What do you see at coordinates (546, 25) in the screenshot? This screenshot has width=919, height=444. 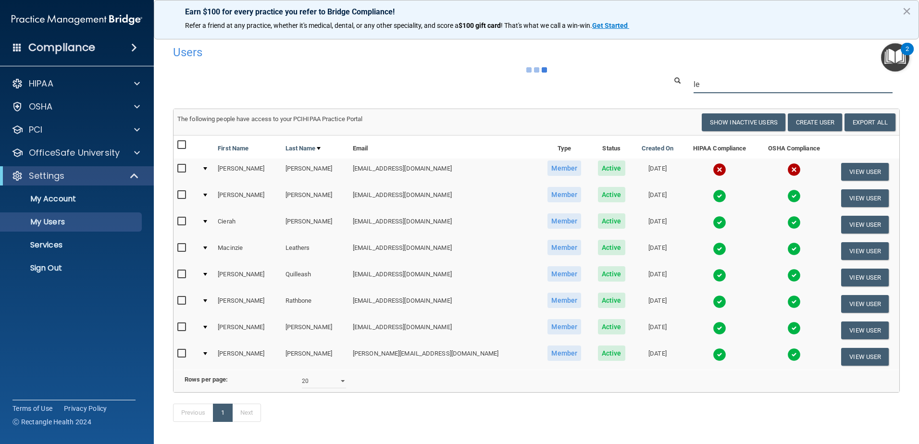 I see `span: ! That's what we call a win-win.` at bounding box center [546, 25].